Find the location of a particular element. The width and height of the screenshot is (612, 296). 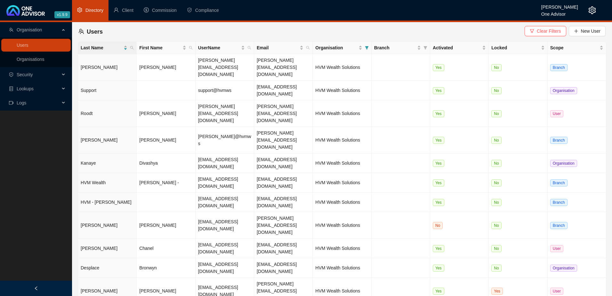

span: v1.9.9 is located at coordinates (62, 15).